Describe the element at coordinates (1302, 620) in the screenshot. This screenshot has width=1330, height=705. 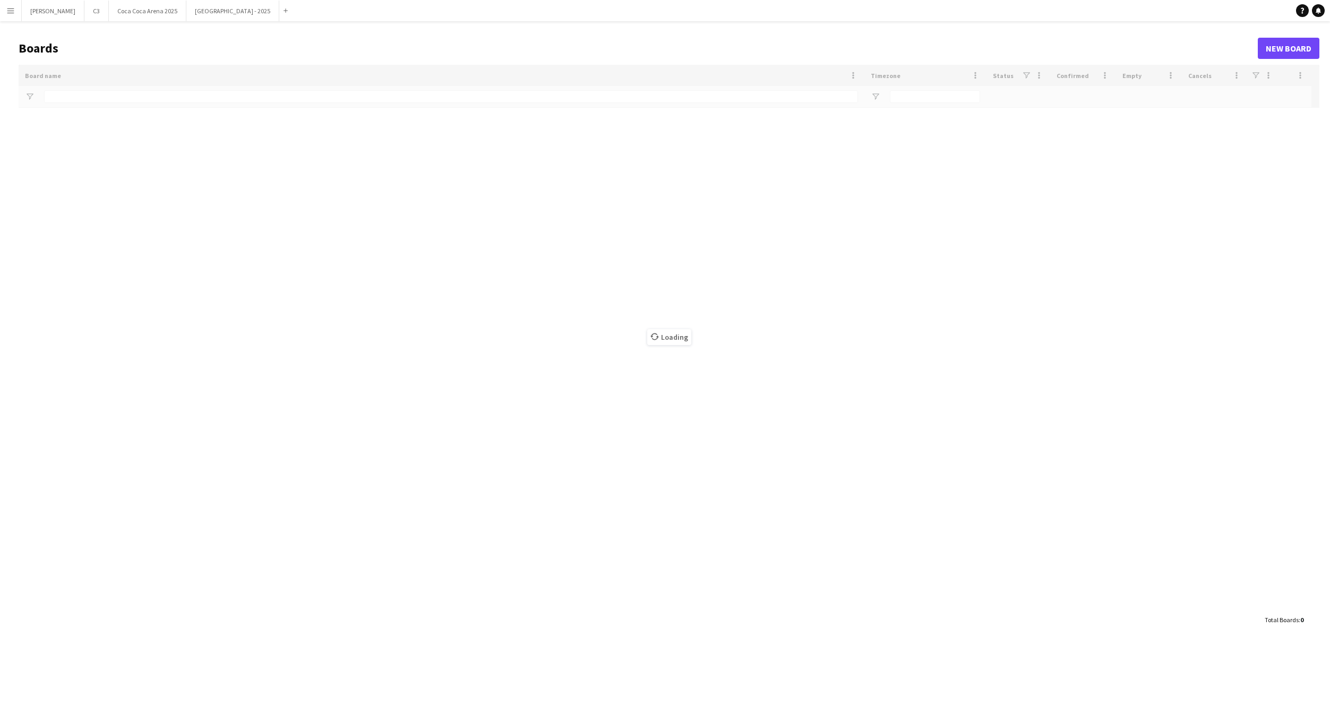
I see `span: 0` at that location.